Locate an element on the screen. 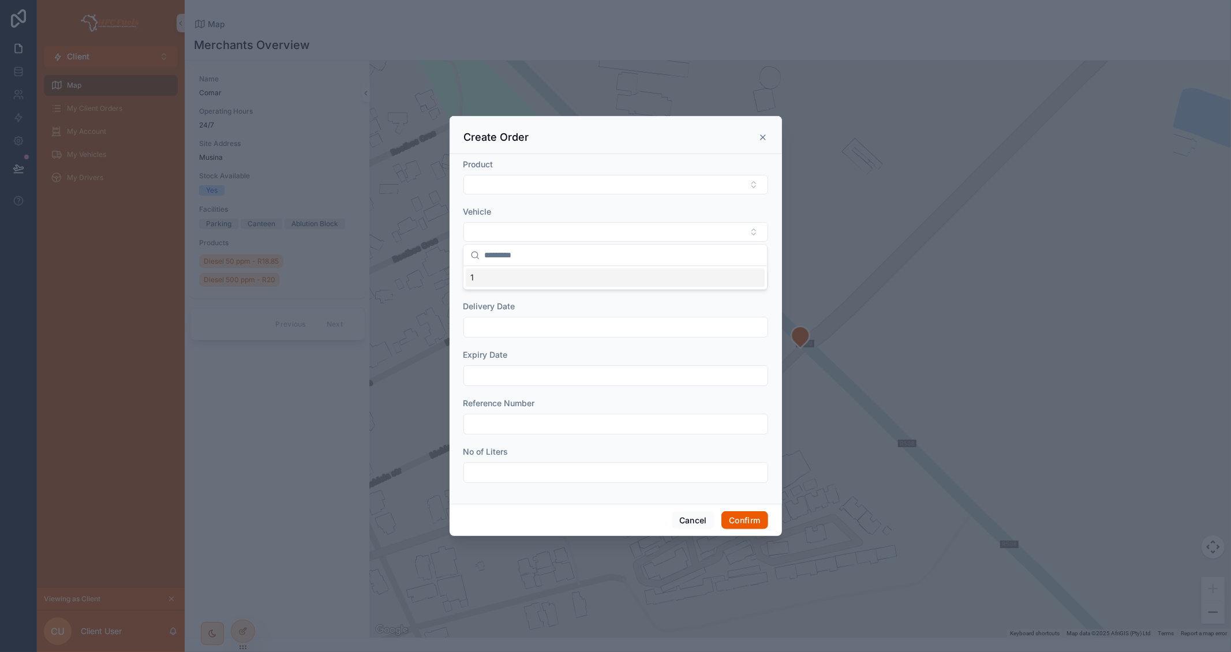  span: Reference Number is located at coordinates (499, 403).